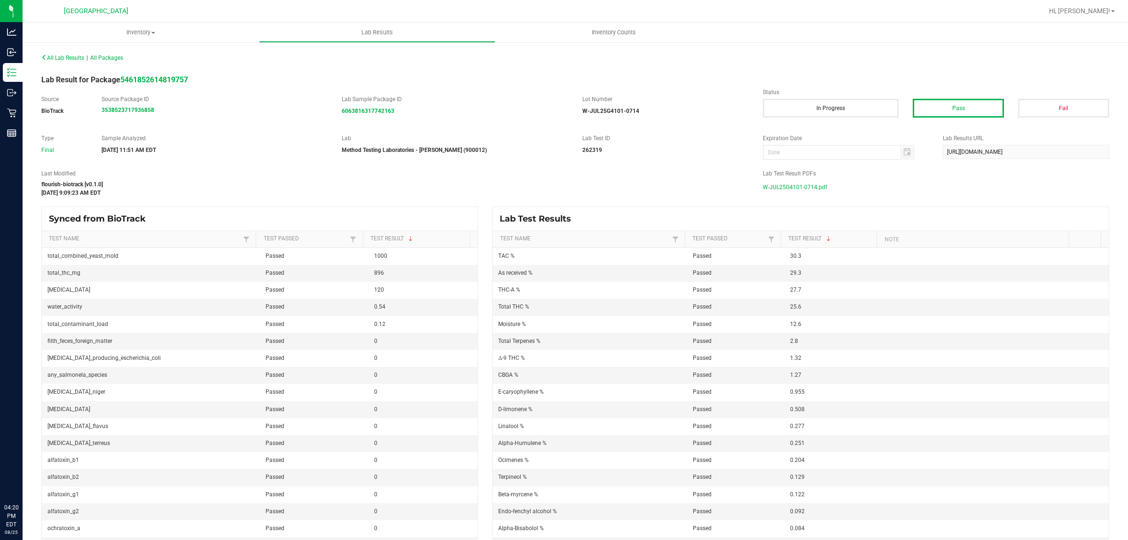 Image resolution: width=1128 pixels, height=540 pixels. Describe the element at coordinates (154, 79) in the screenshot. I see `strong: 5461852614819757` at that location.